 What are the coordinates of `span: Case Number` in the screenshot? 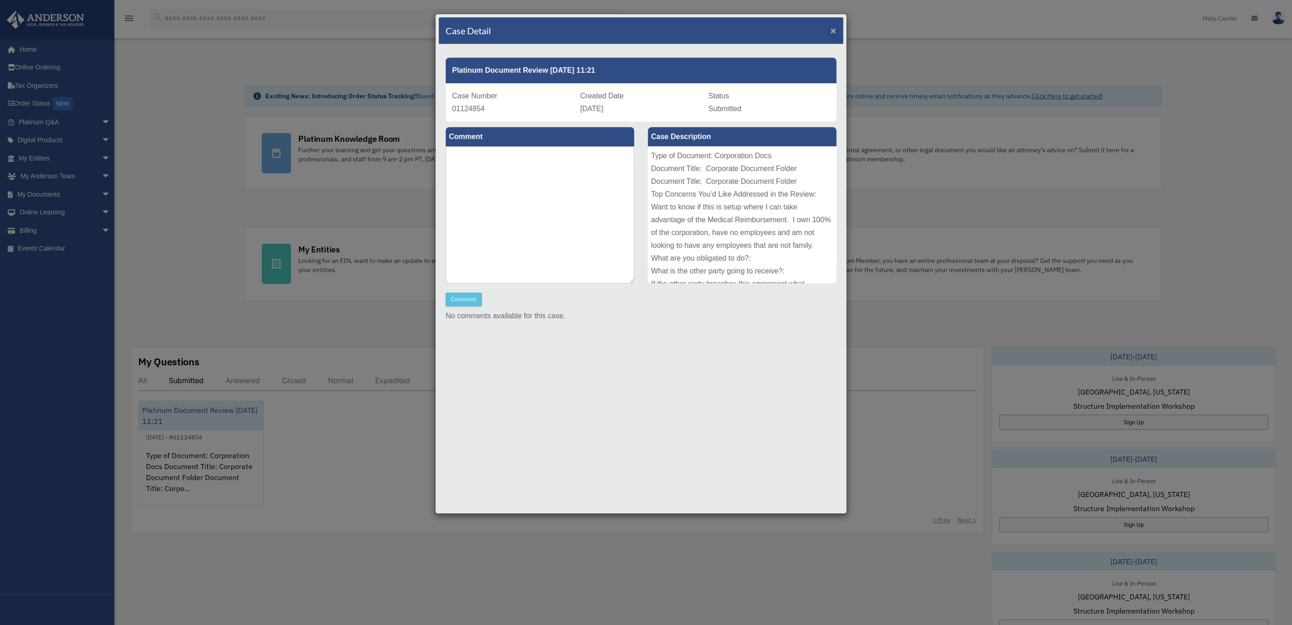 It's located at (474, 96).